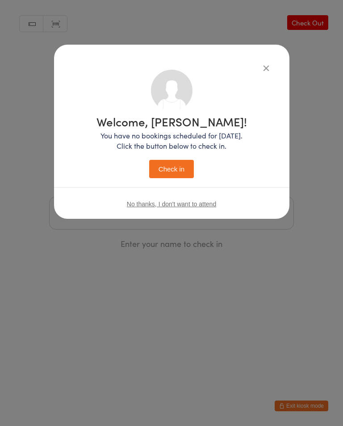  I want to click on span: No thanks, I don't want to attend, so click(171, 204).